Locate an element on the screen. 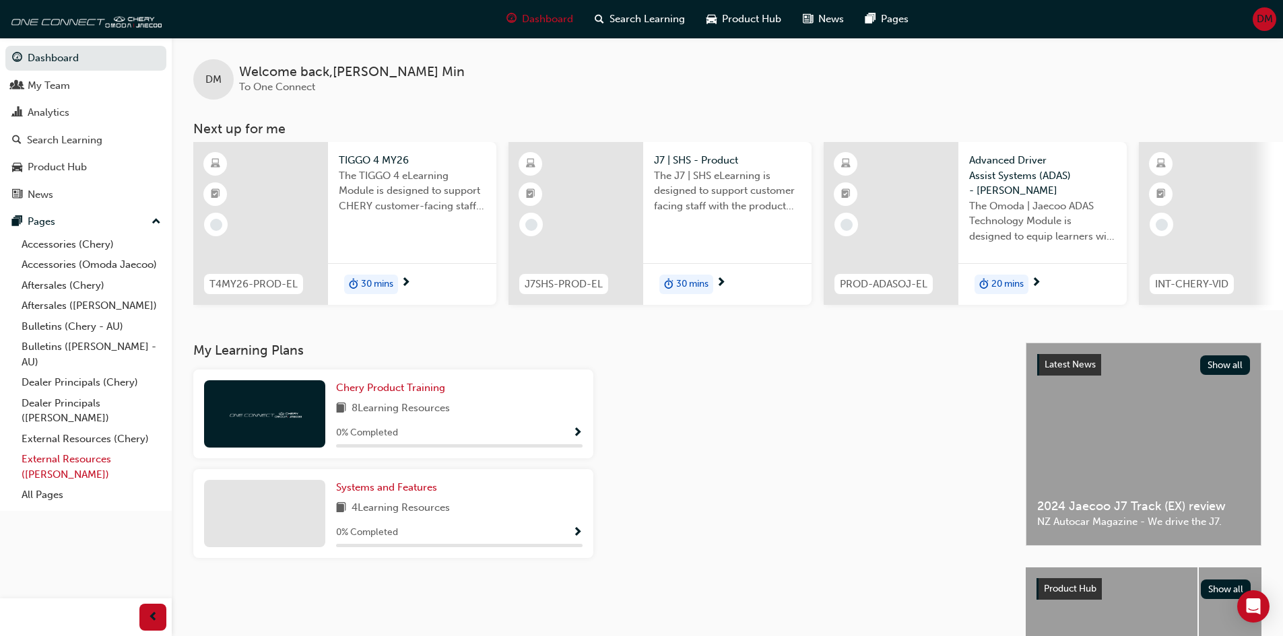 This screenshot has height=636, width=1283. h3: My Learning Plans is located at coordinates (599, 350).